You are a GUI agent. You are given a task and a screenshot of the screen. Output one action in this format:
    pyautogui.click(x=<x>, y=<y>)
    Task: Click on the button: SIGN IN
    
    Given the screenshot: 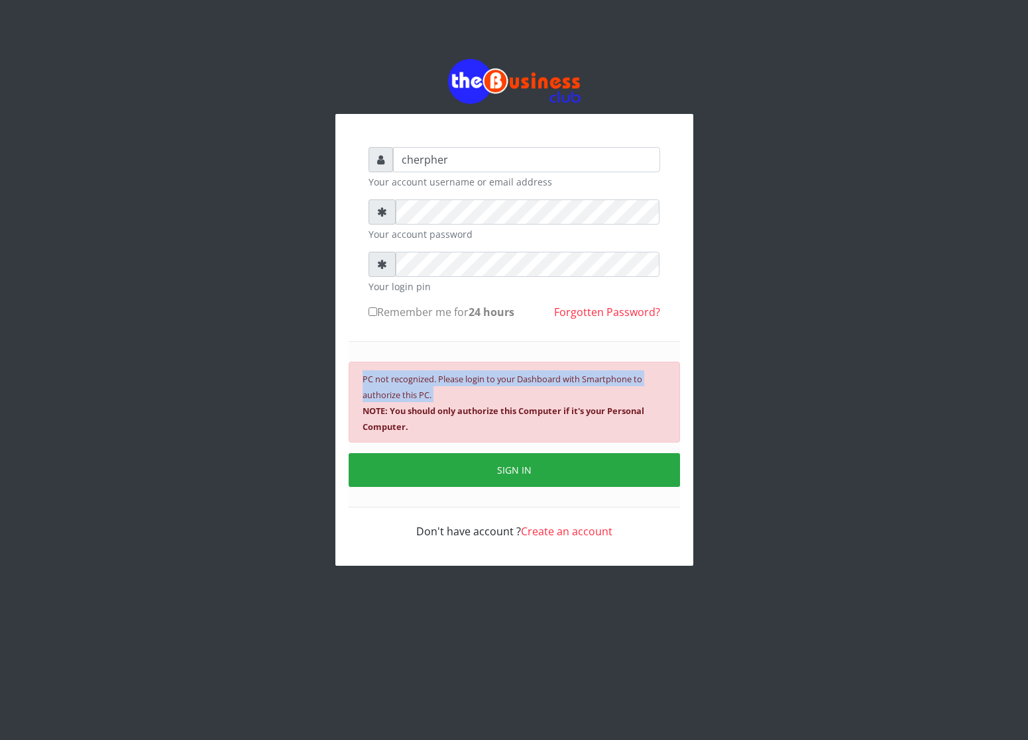 What is the action you would take?
    pyautogui.click(x=514, y=470)
    